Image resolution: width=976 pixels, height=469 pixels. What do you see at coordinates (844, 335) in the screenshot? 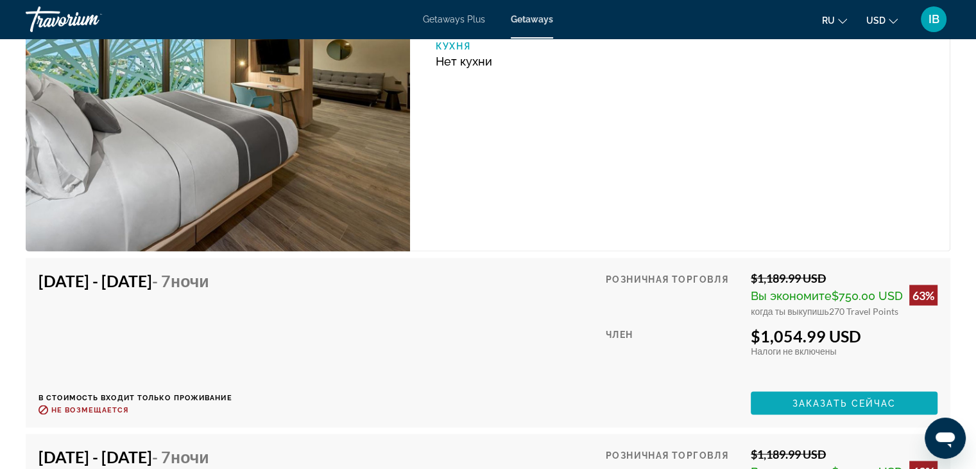
I see `div: $1,054.99 USD` at bounding box center [844, 335].